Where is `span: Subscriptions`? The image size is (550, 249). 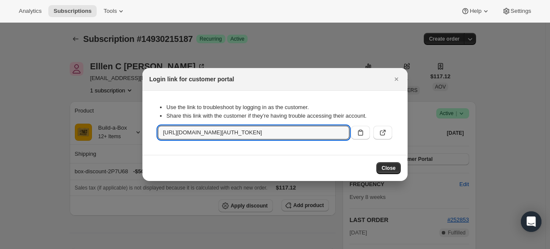
span: Subscriptions is located at coordinates (72, 11).